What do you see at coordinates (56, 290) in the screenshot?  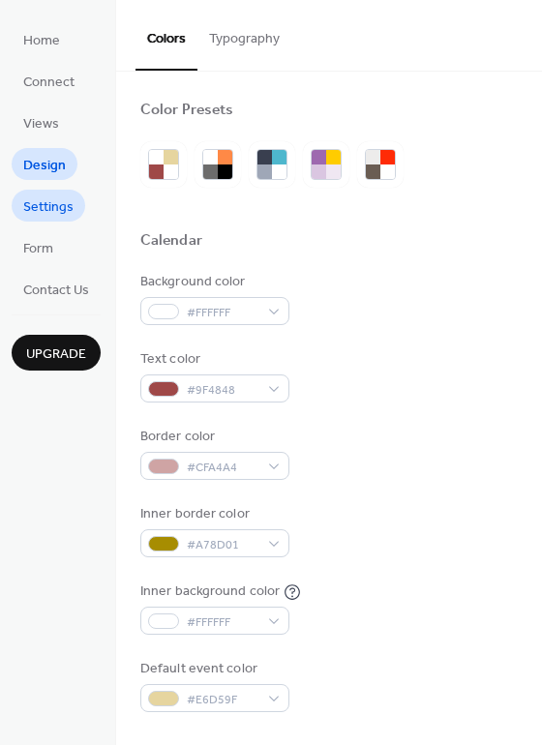 I see `span: Contact Us` at bounding box center [56, 290].